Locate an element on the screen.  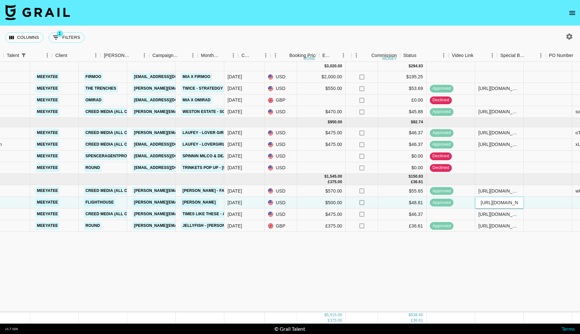
div: © Grail Talent is located at coordinates (290, 329).